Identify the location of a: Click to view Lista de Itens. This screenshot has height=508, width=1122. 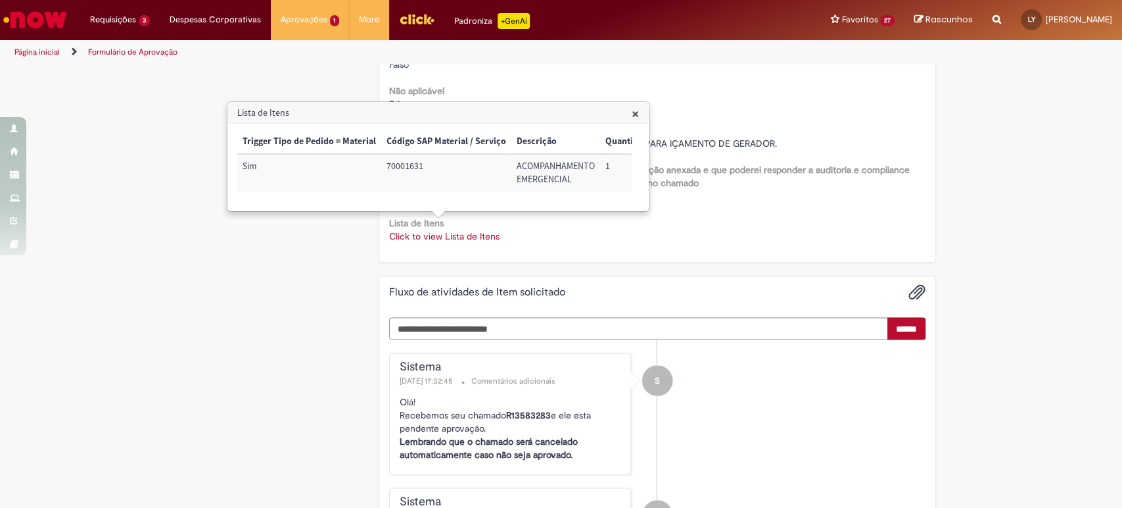
(444, 235).